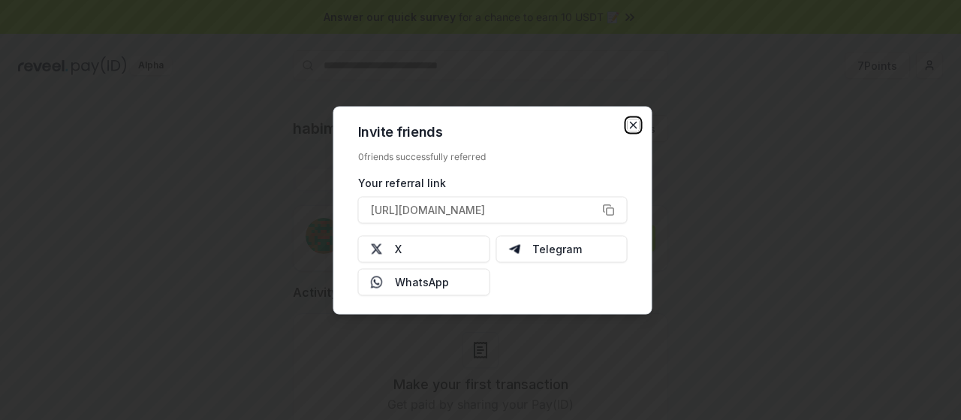 The width and height of the screenshot is (961, 420). Describe the element at coordinates (493, 182) in the screenshot. I see `div: Your referral link` at that location.